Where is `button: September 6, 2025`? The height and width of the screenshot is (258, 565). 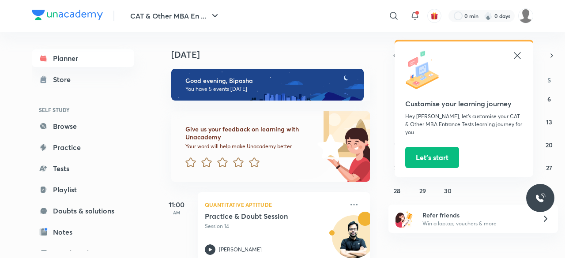
button: September 6, 2025 is located at coordinates (549, 99).